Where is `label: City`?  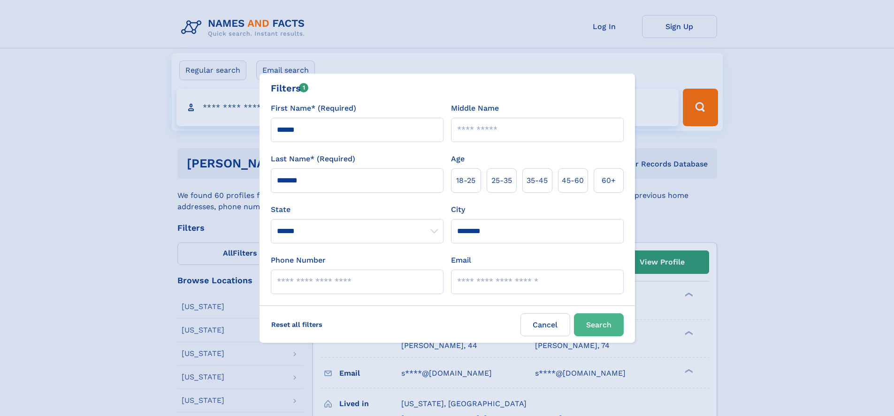 label: City is located at coordinates (458, 210).